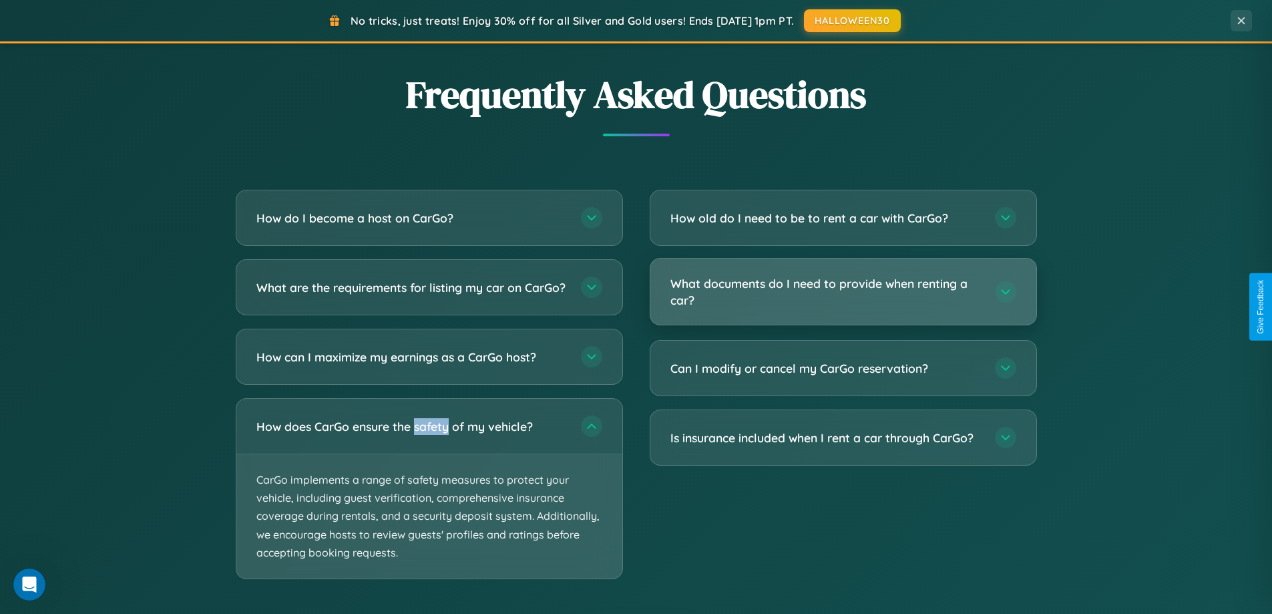 The width and height of the screenshot is (1272, 614). Describe the element at coordinates (412, 426) in the screenshot. I see `h3: How does CarGo ensure the safety of my vehicle?` at that location.